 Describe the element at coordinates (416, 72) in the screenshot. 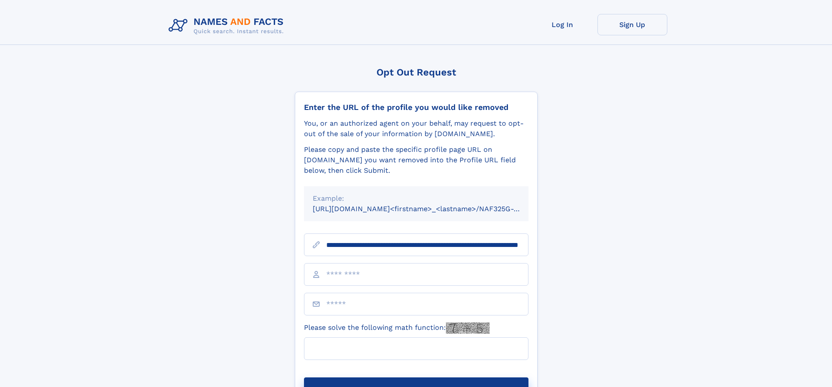

I see `div: Opt Out Request` at that location.